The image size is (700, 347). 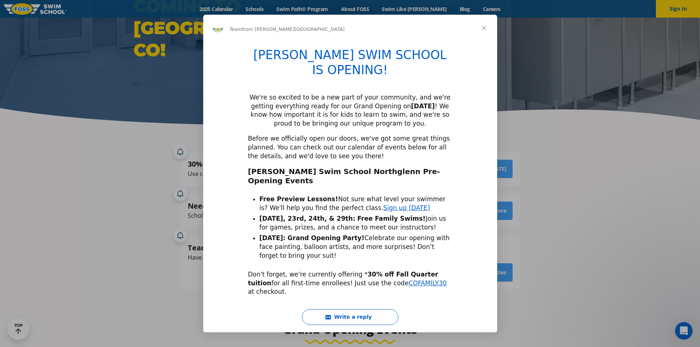 I want to click on b: Free Family Swims!, so click(x=391, y=219).